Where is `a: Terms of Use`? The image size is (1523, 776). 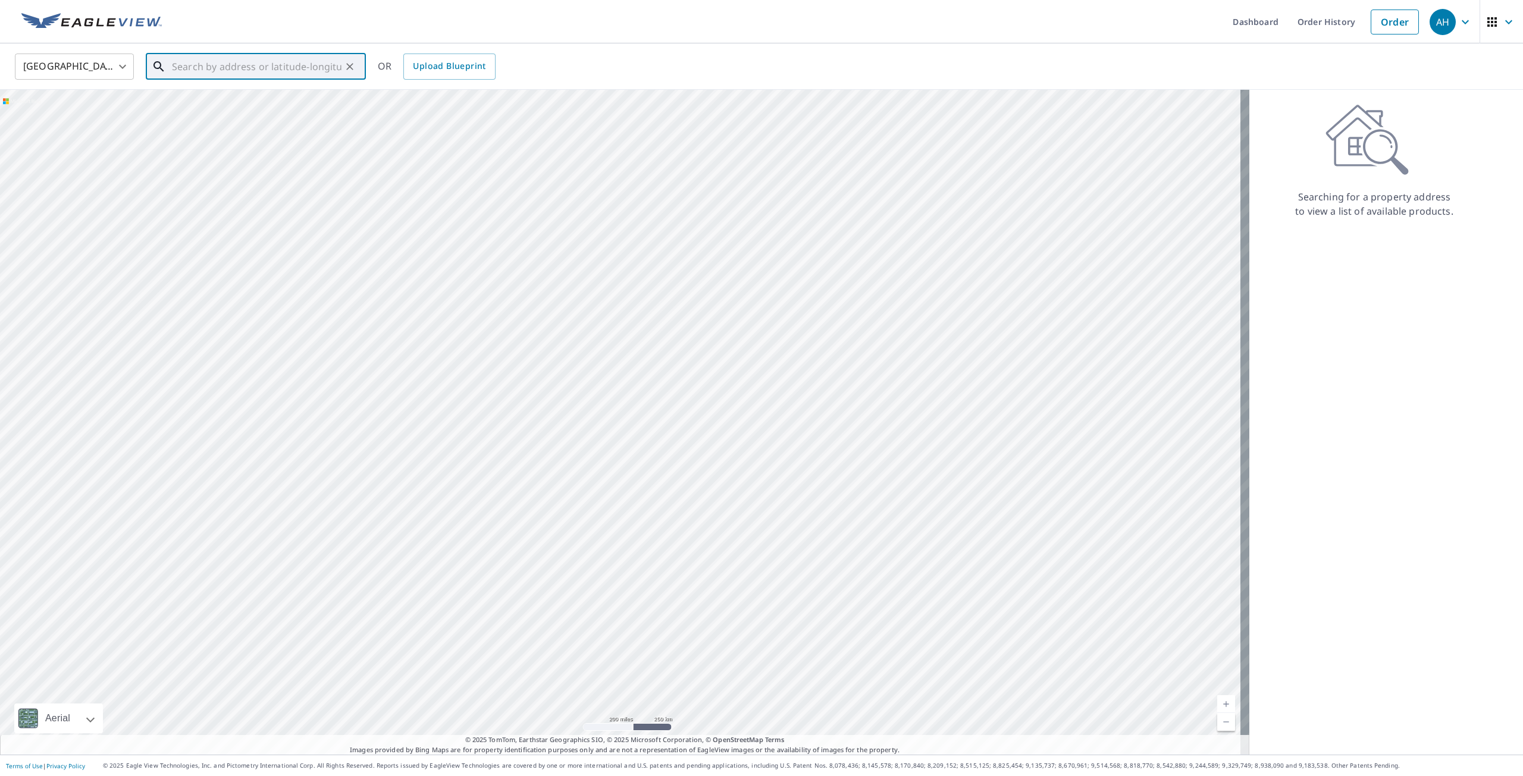 a: Terms of Use is located at coordinates (24, 766).